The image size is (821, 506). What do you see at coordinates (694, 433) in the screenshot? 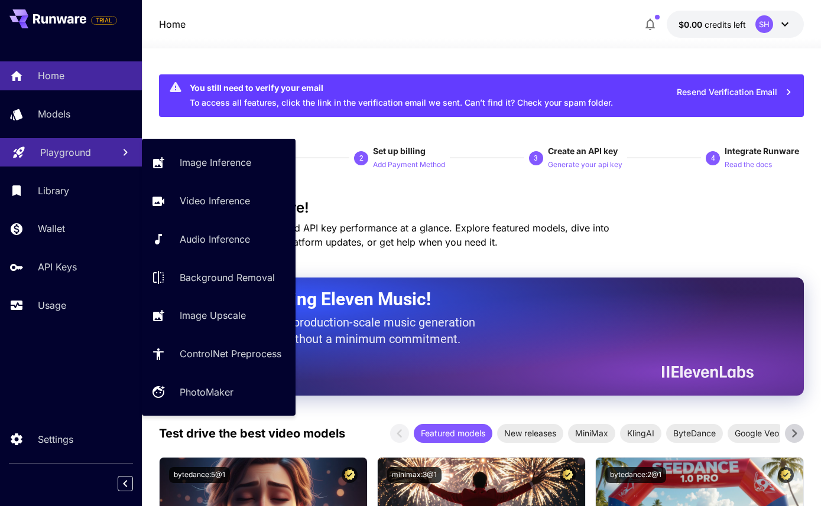
I see `span: ByteDance` at bounding box center [694, 433].